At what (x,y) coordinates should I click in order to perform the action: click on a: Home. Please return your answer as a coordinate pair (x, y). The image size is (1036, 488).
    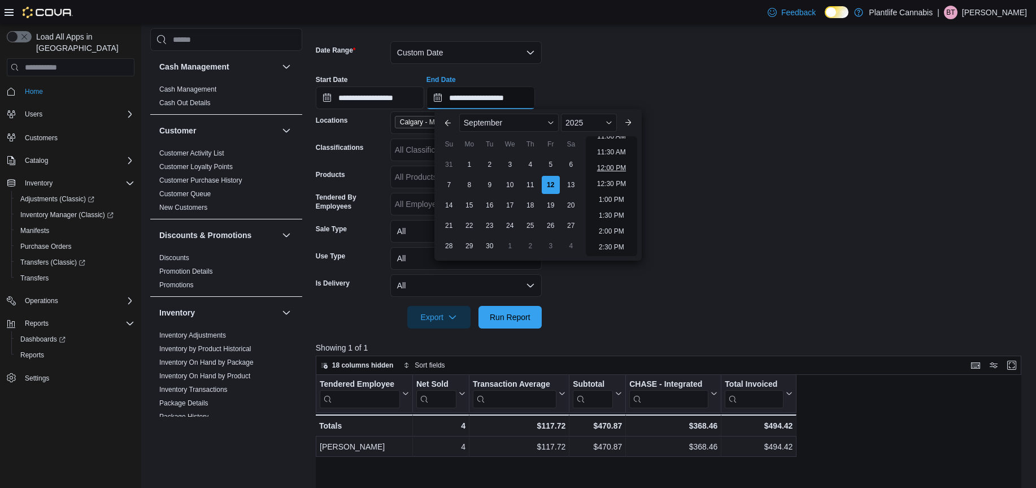
    Looking at the image, I should click on (34, 92).